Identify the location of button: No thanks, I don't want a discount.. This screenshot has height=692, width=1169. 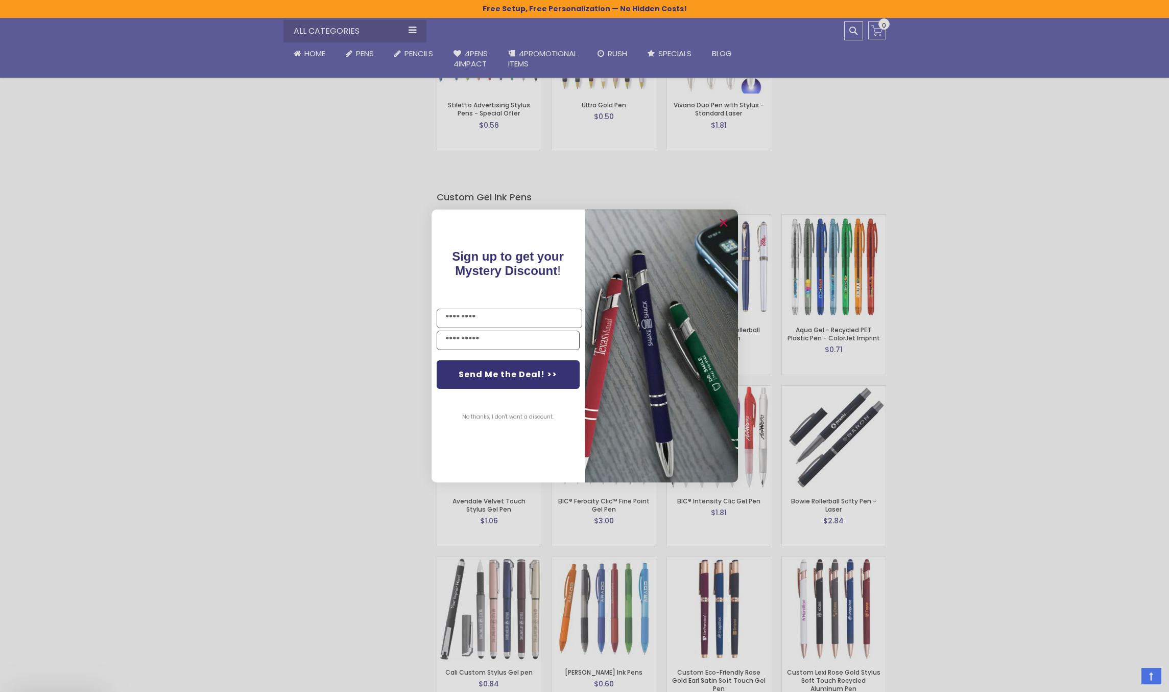
(508, 417).